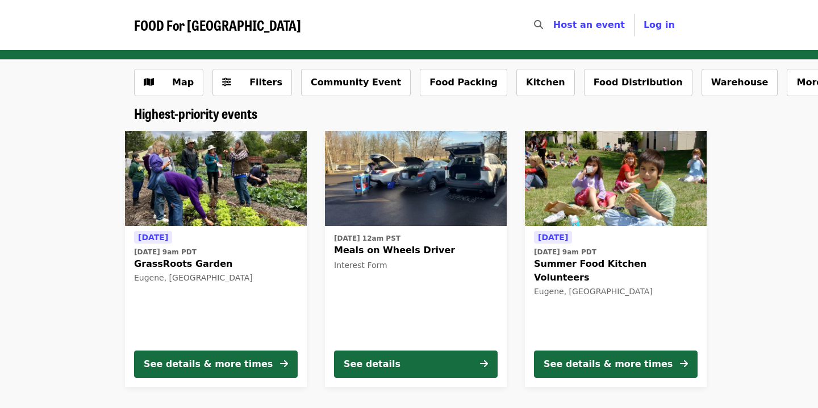 The height and width of the screenshot is (408, 818). Describe the element at coordinates (616, 271) in the screenshot. I see `span: Summer Food Kitchen Volunteers` at that location.